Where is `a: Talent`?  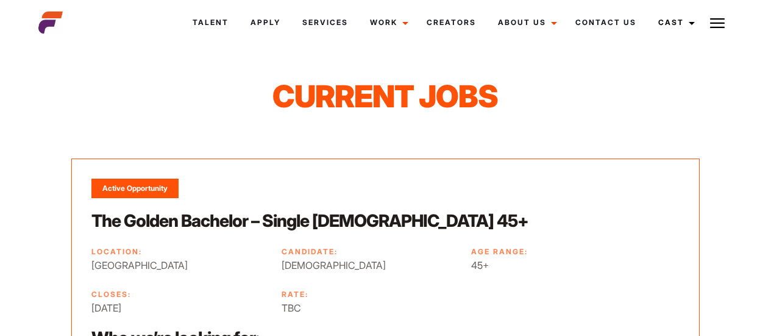
a: Talent is located at coordinates (210, 23).